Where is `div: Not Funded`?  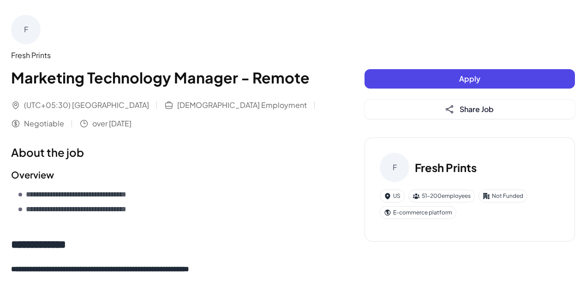 div: Not Funded is located at coordinates (503, 196).